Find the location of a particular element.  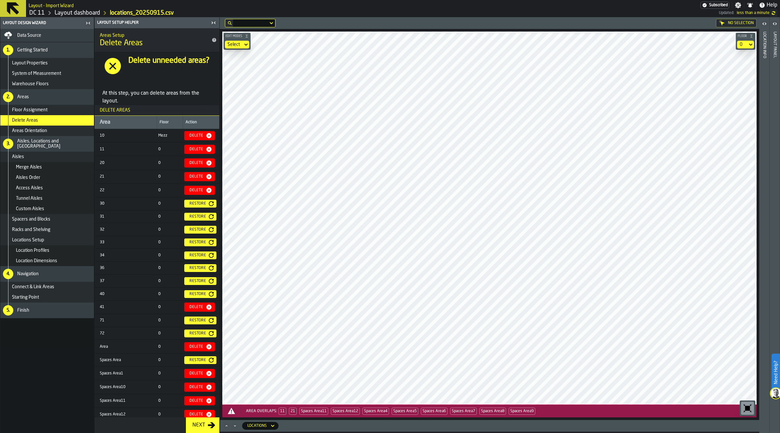

span: Spaces Area9 is located at coordinates (522, 411).